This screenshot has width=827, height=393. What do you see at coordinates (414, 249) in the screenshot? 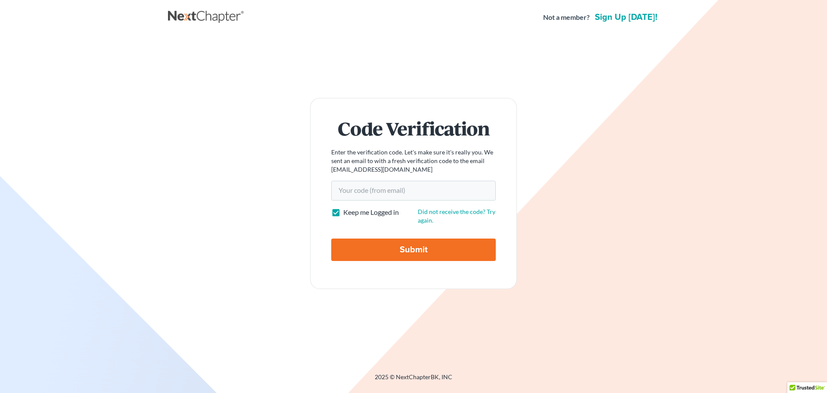
I see `input: Submit` at bounding box center [414, 249].